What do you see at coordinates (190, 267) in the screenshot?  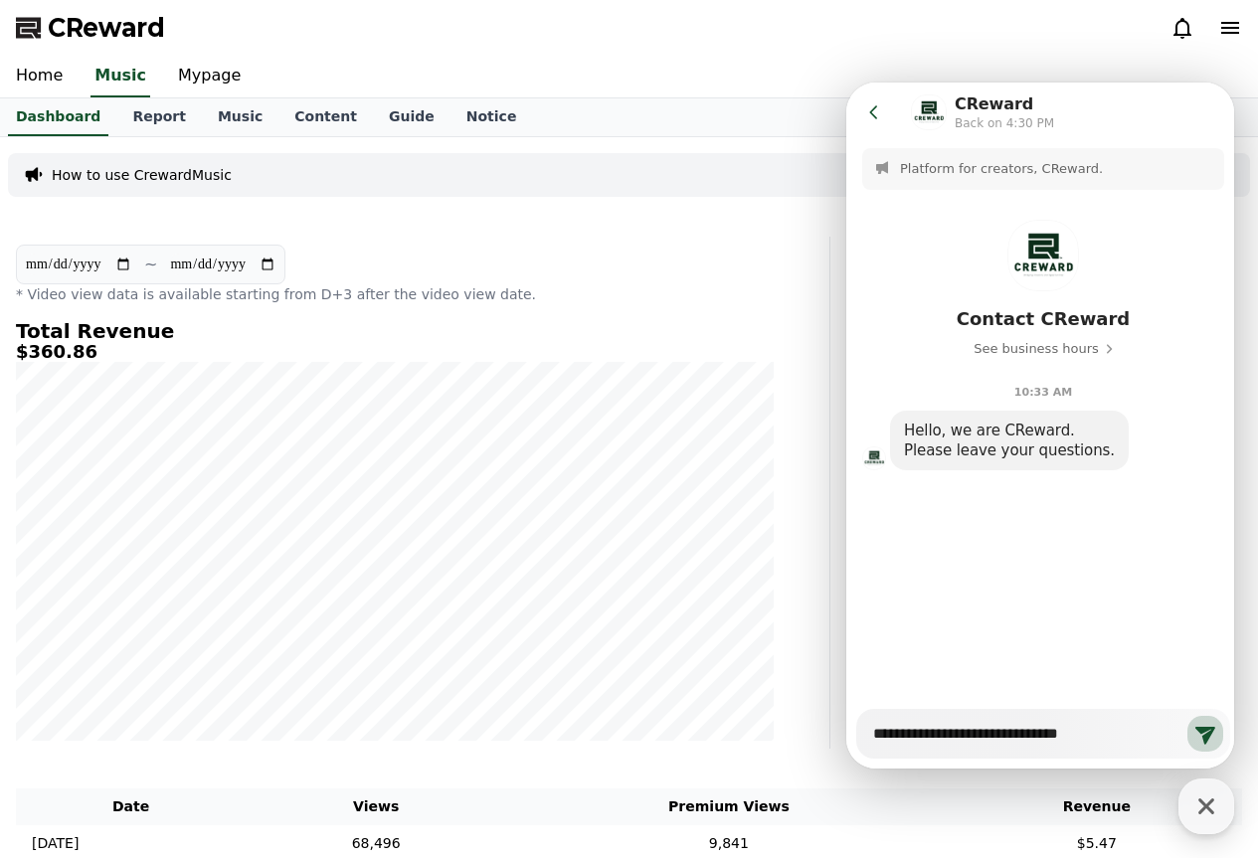 I see `span: See business hours` at bounding box center [190, 267].